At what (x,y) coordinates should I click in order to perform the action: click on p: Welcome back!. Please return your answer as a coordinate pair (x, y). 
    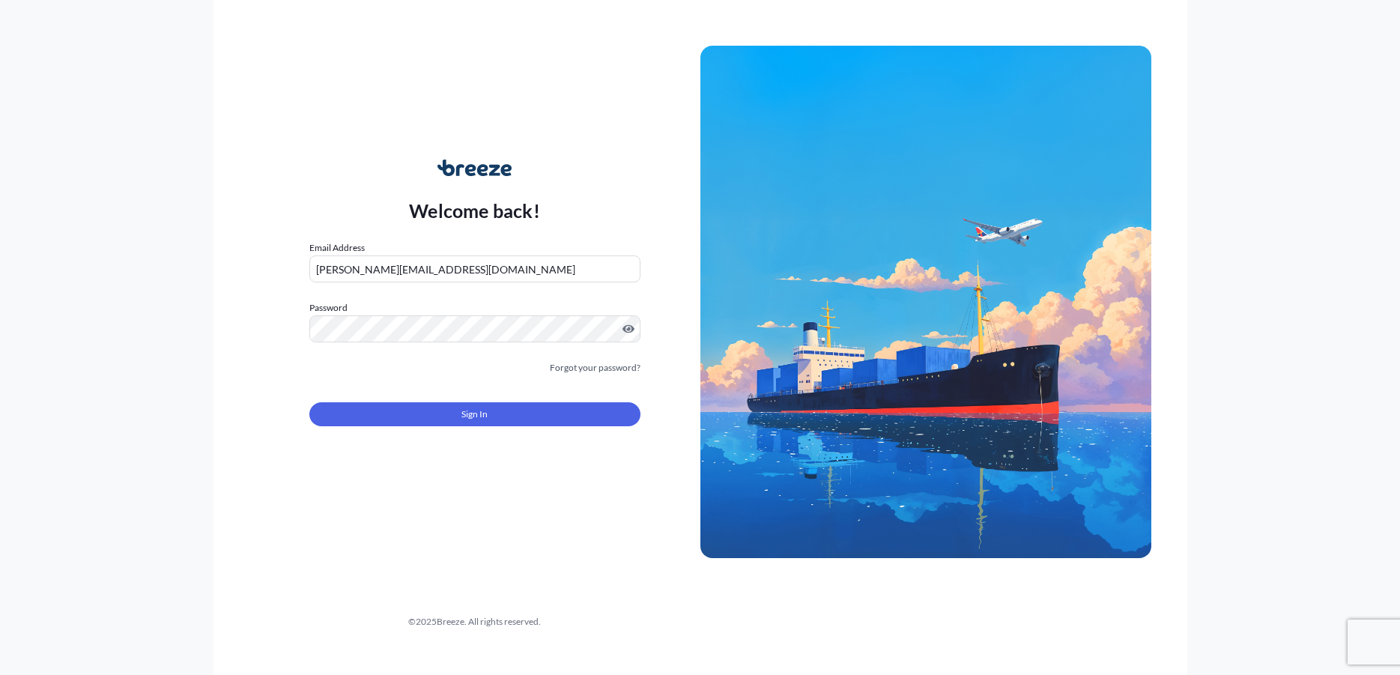
    Looking at the image, I should click on (474, 210).